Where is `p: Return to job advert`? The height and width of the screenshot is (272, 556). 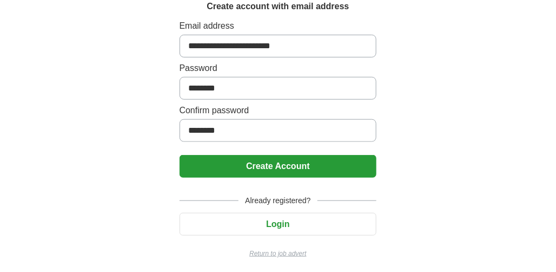 p: Return to job advert is located at coordinates (278, 253).